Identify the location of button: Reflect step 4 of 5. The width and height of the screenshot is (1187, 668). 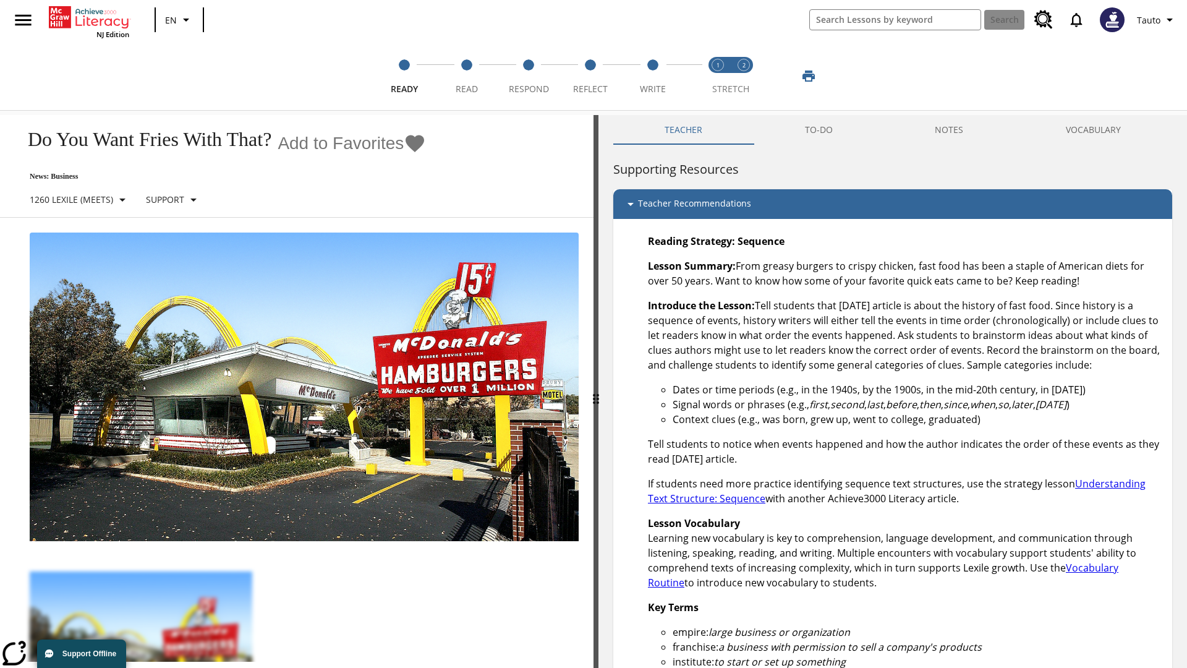
(591, 76).